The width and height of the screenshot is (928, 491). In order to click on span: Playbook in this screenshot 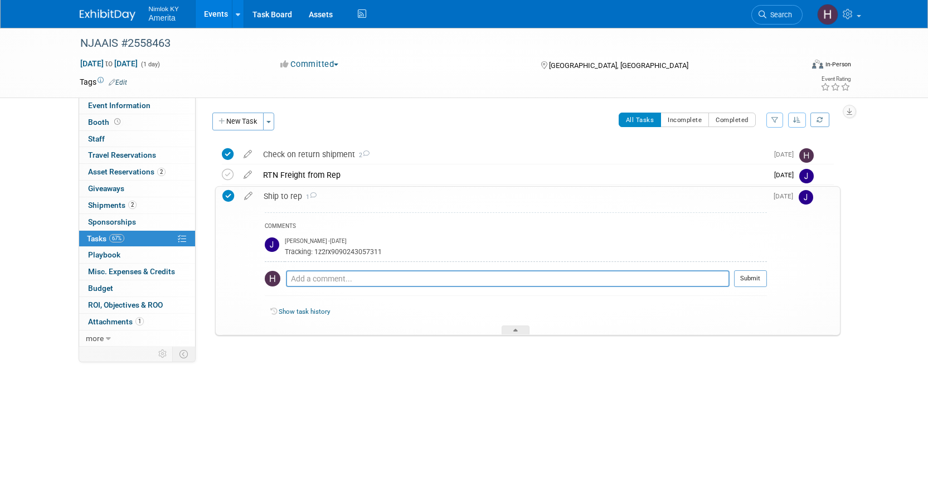, I will do `click(104, 255)`.